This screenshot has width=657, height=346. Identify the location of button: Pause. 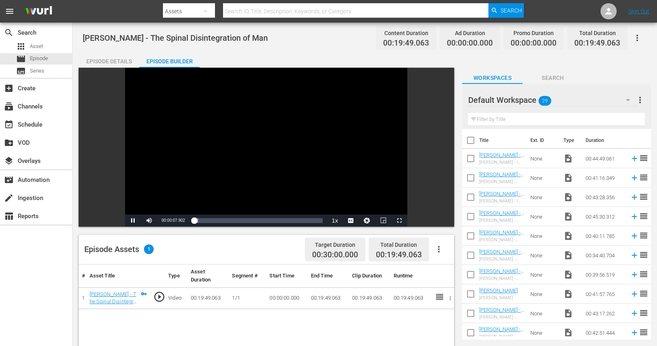
(133, 220).